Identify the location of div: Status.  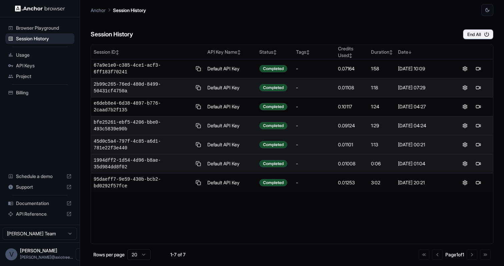
(275, 52).